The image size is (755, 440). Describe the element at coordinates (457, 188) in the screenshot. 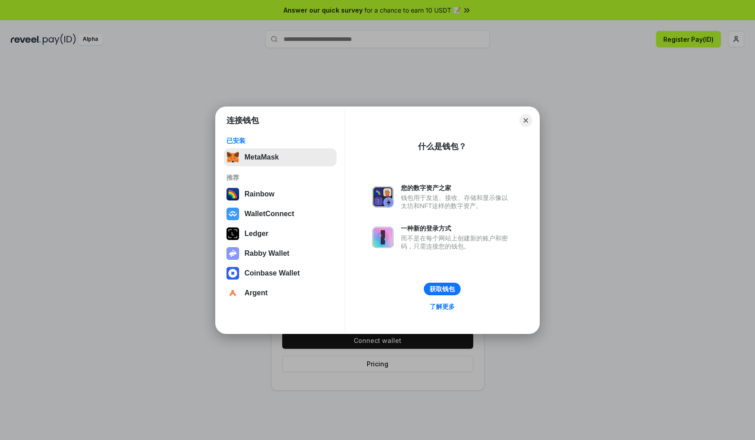

I see `div: 您的数字资产之家` at that location.